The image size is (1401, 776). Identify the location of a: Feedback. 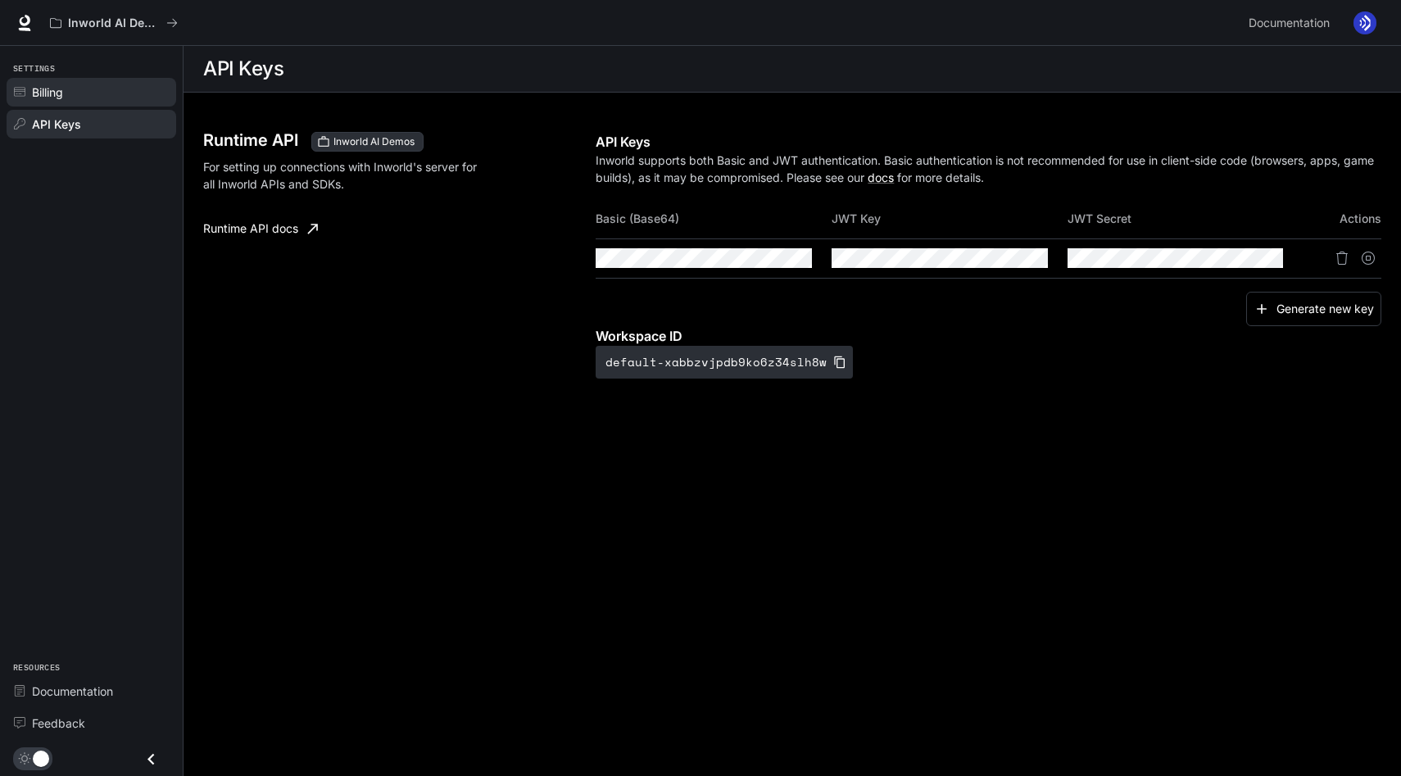
(91, 722).